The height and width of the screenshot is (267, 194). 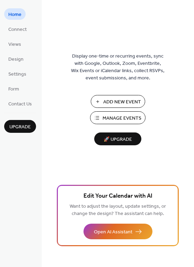 I want to click on button: 🚀 Upgrade, so click(x=118, y=139).